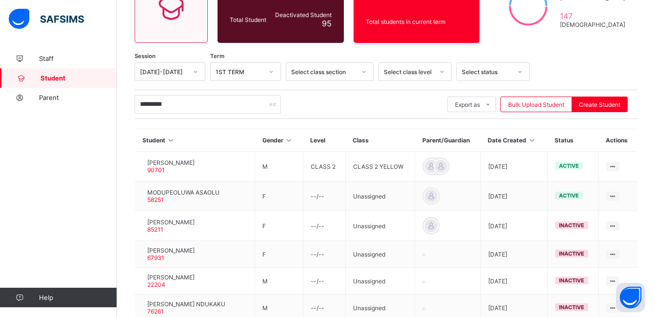  What do you see at coordinates (592, 16) in the screenshot?
I see `span: 147` at bounding box center [592, 16].